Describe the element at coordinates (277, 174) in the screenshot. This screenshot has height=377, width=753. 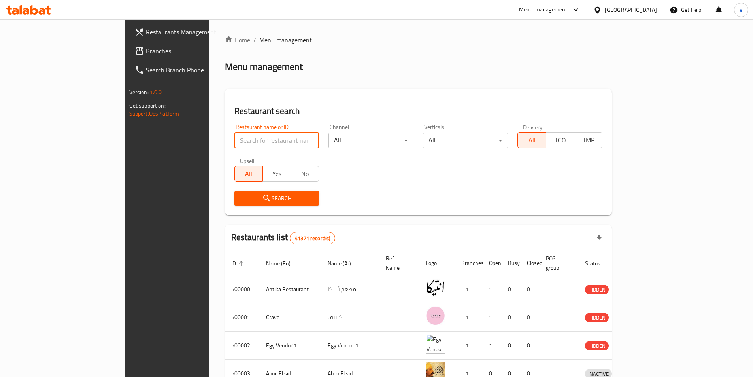
I see `button: Yes` at that location.